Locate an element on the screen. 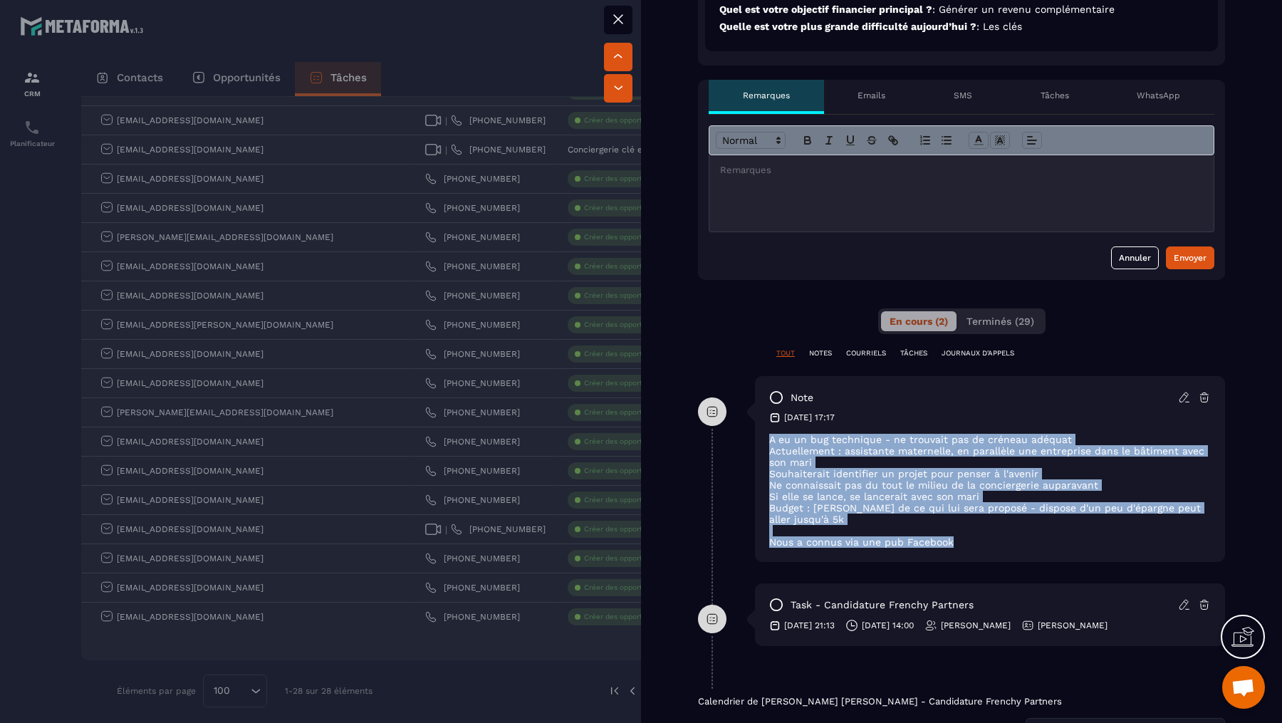 The width and height of the screenshot is (1282, 723). p: Quelle est votre plus grande difficulté aujourd’hui ? is located at coordinates (962, 26).